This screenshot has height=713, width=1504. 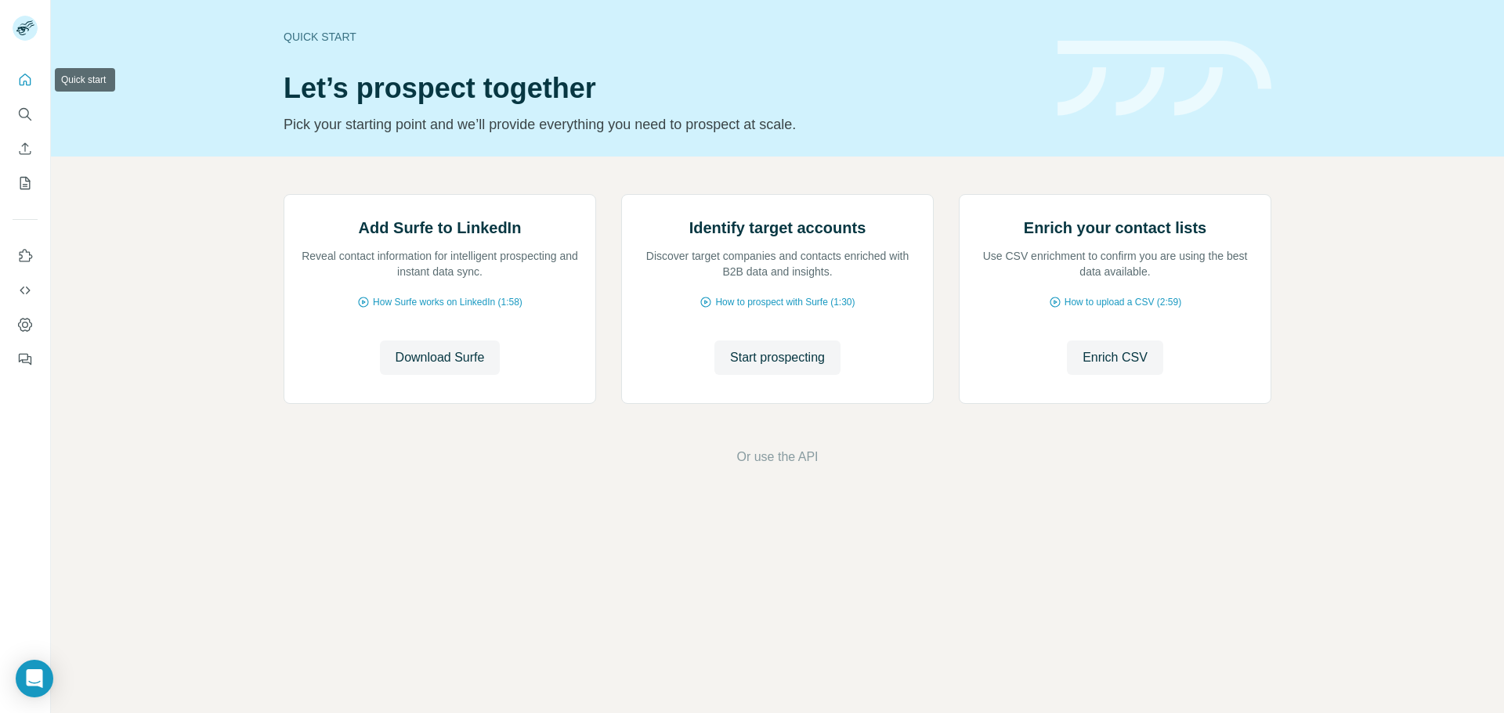 What do you see at coordinates (25, 359) in the screenshot?
I see `button: Feedback` at bounding box center [25, 359].